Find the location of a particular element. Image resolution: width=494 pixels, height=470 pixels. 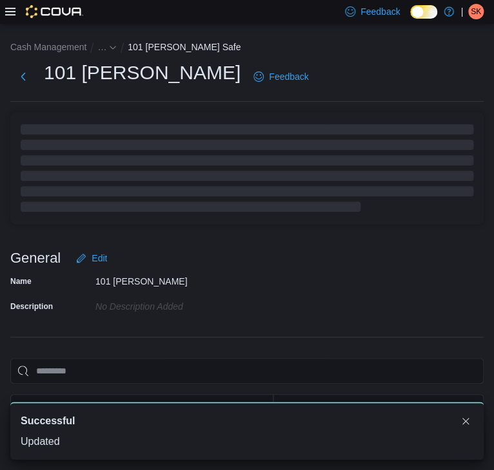

button: Cash Management is located at coordinates (48, 47).